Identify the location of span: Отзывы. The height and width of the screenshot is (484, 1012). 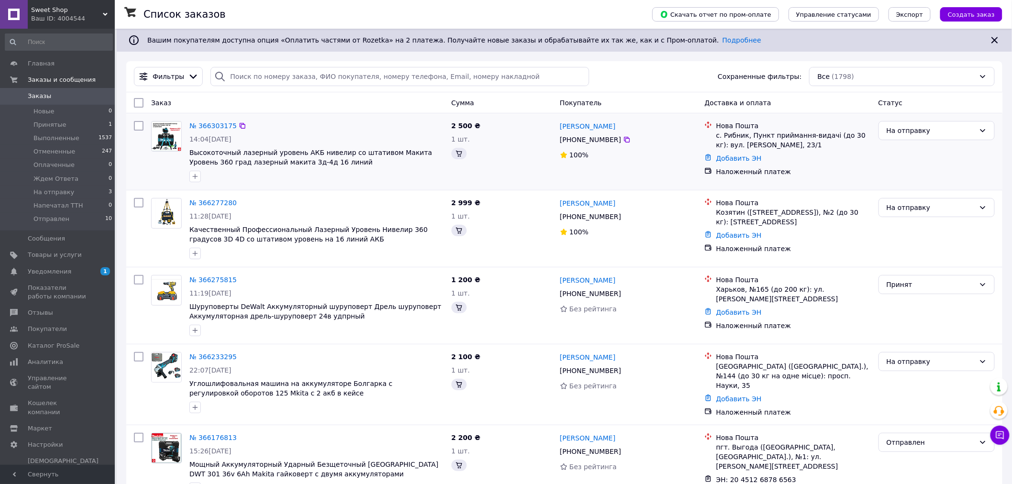
(40, 313).